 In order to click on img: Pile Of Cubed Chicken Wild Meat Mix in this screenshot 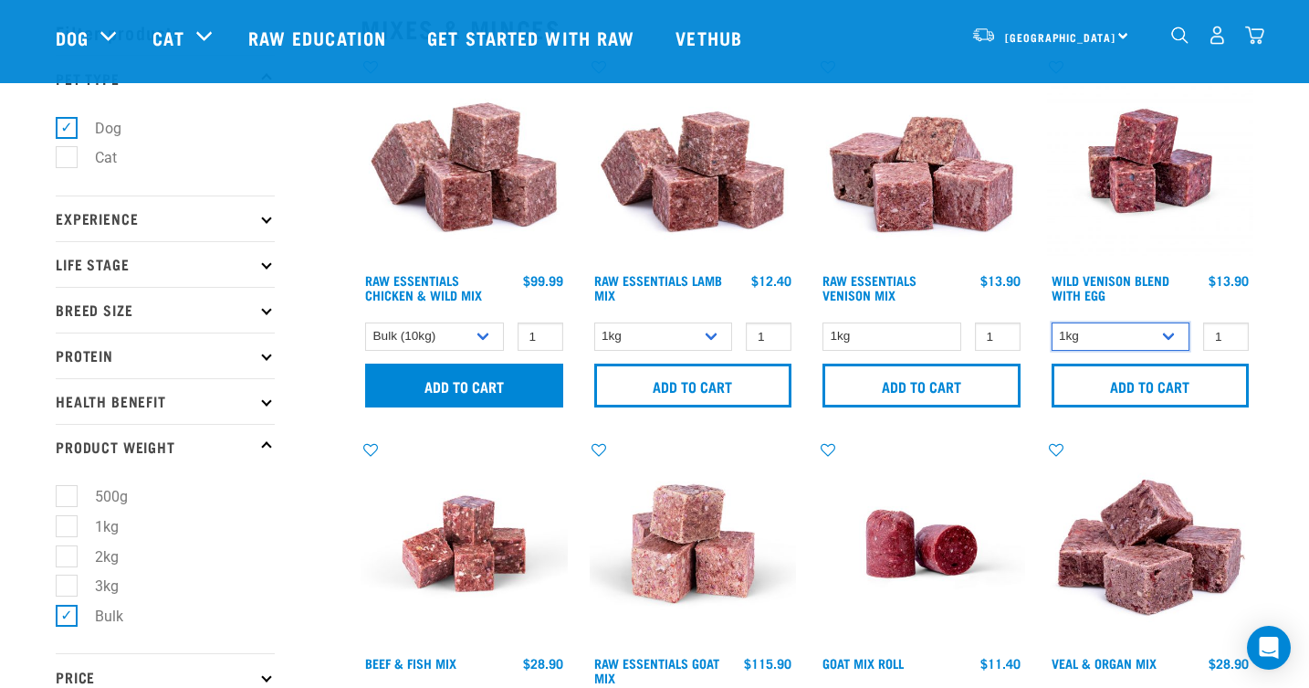, I will do `click(464, 161)`.